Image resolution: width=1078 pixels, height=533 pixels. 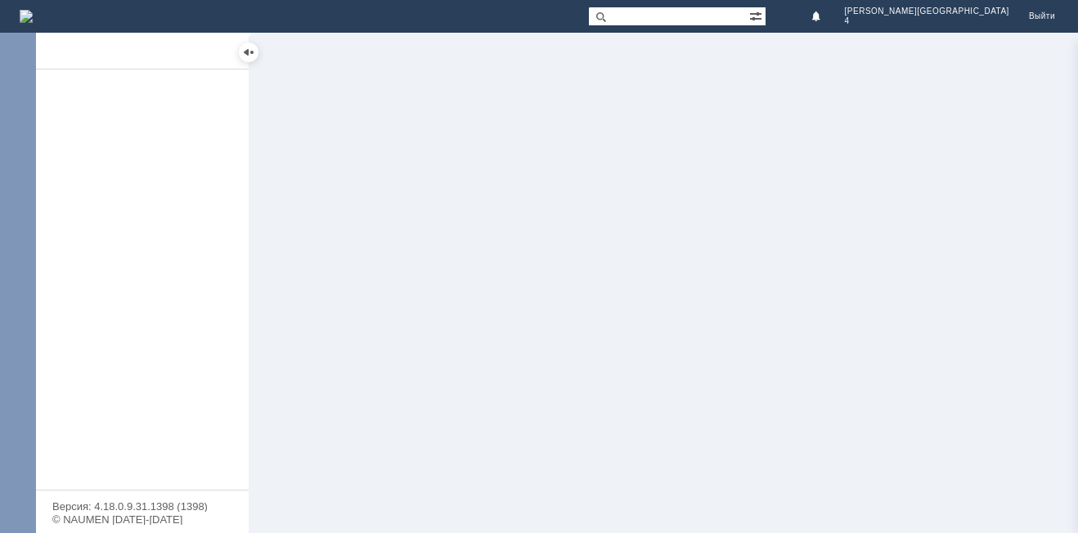 I want to click on div: Версия: 4.18.0.9.31.1398 (1398), so click(x=142, y=506).